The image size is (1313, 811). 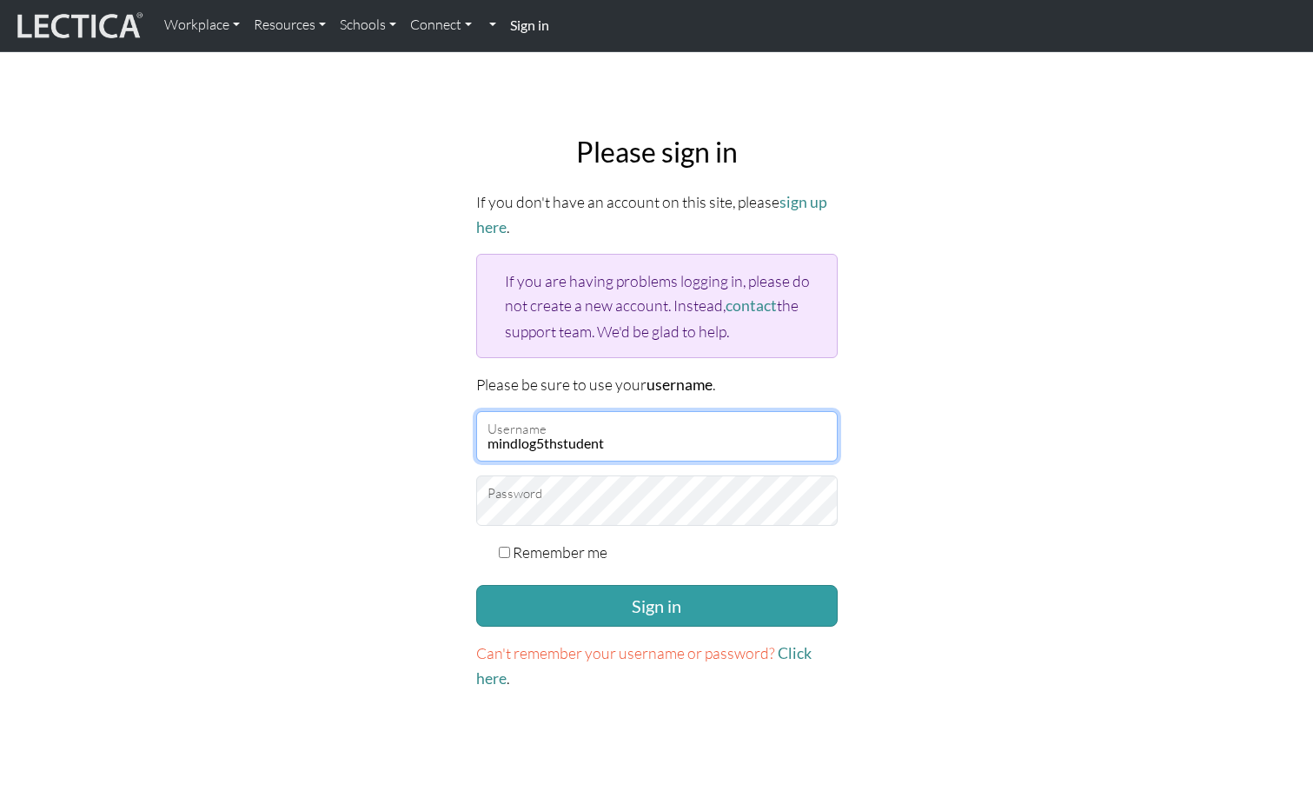 I want to click on p: Please be sure to use your ., so click(x=657, y=384).